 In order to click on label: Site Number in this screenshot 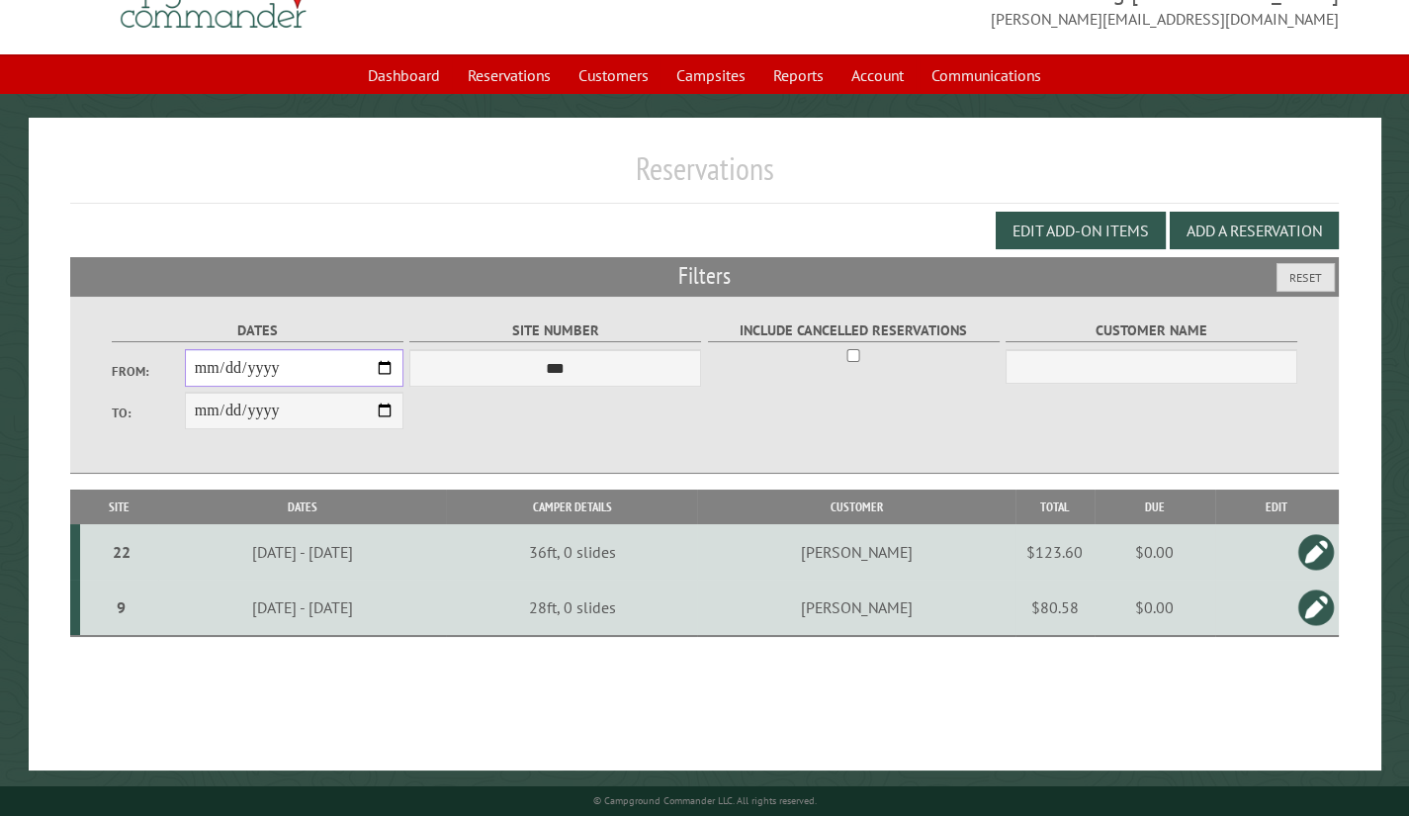, I will do `click(555, 330)`.